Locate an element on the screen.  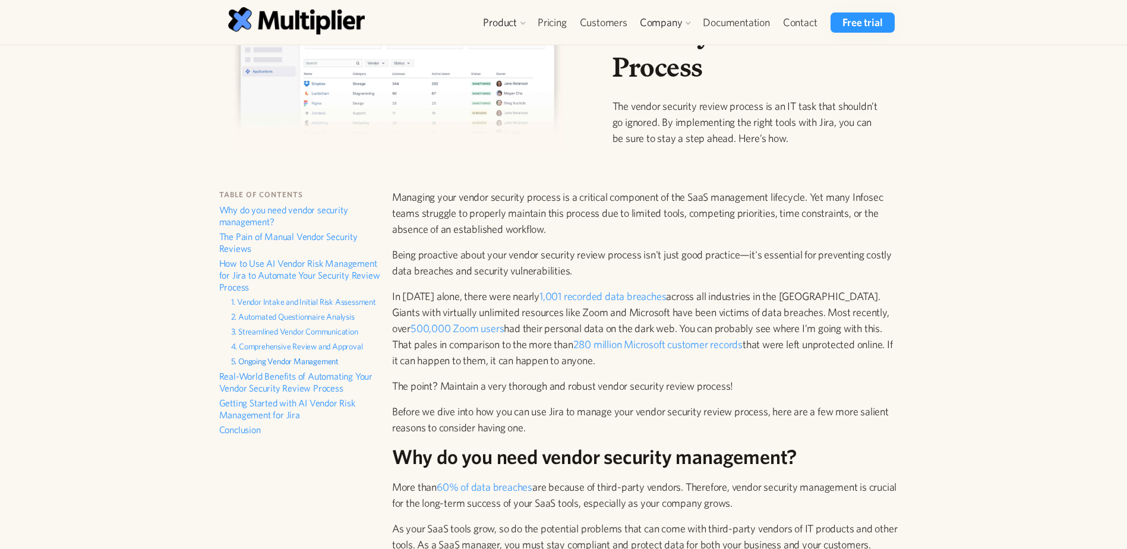
p: The point? Maintain a very thorough and robust vendor security review process! is located at coordinates (646, 386).